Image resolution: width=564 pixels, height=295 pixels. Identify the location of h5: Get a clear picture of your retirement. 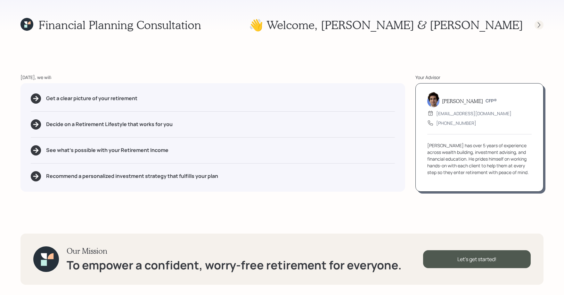
(92, 98).